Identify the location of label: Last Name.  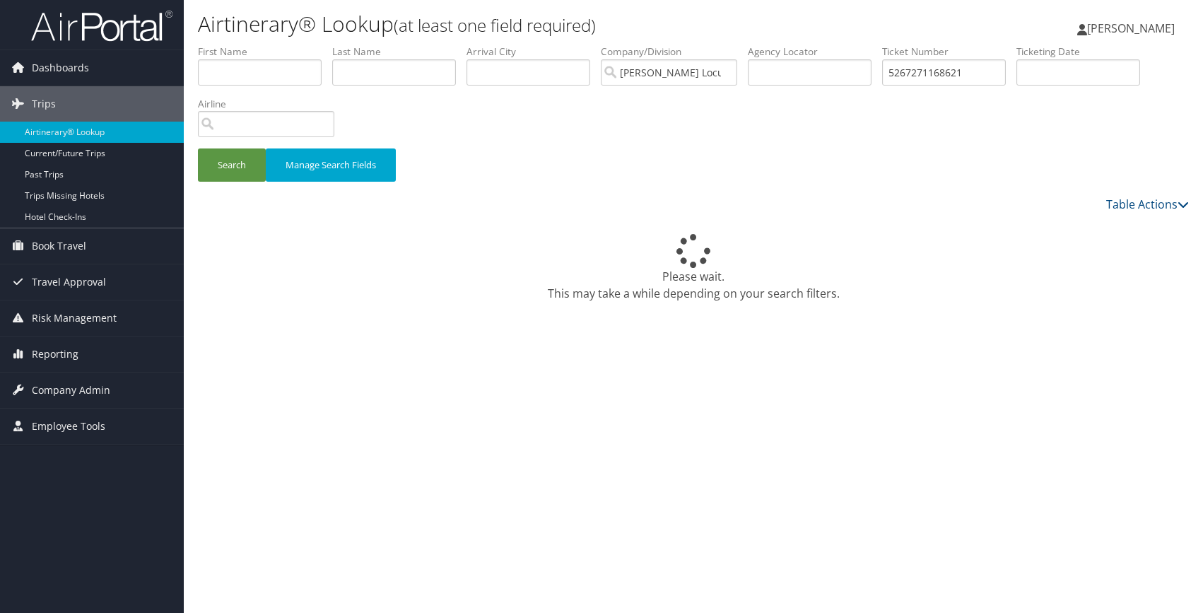
(399, 52).